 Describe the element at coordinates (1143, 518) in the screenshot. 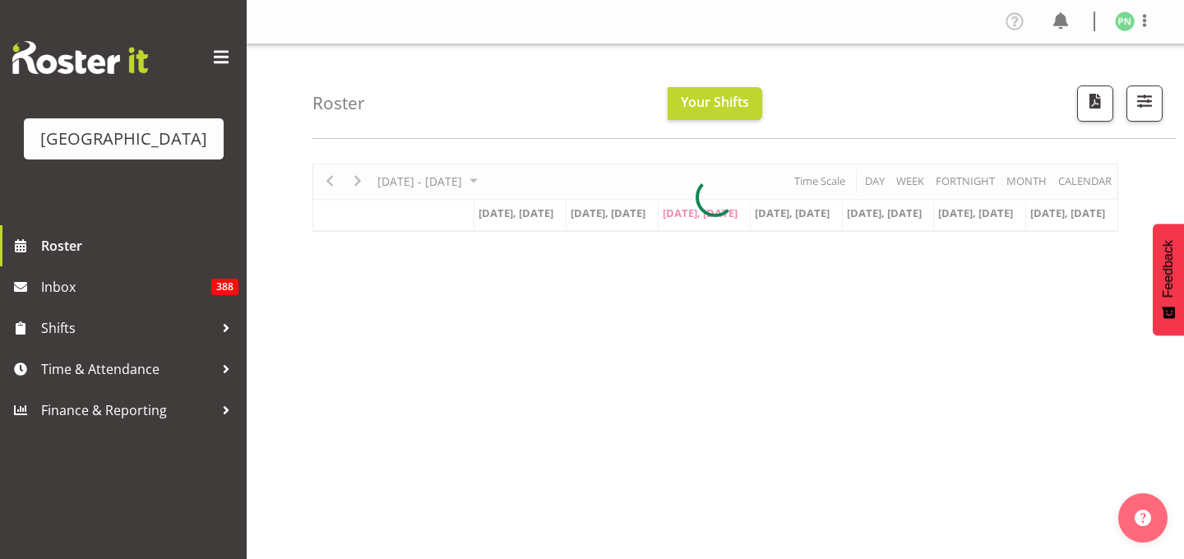

I see `img: help-xxl-2.png` at that location.